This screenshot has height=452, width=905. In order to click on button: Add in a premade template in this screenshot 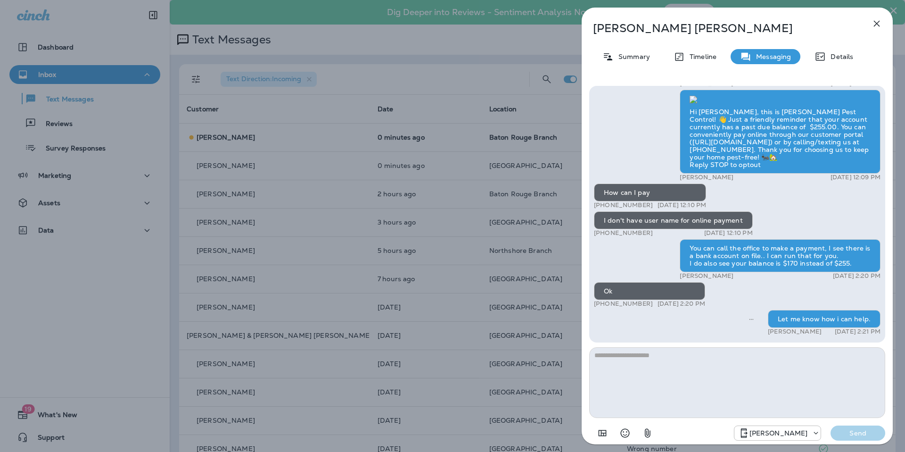, I will do `click(602, 433)`.